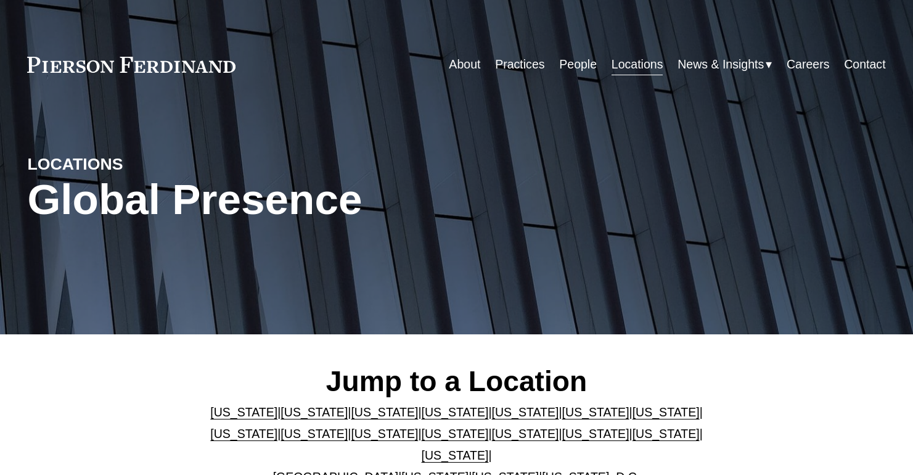  What do you see at coordinates (809, 64) in the screenshot?
I see `a: Careers` at bounding box center [809, 64].